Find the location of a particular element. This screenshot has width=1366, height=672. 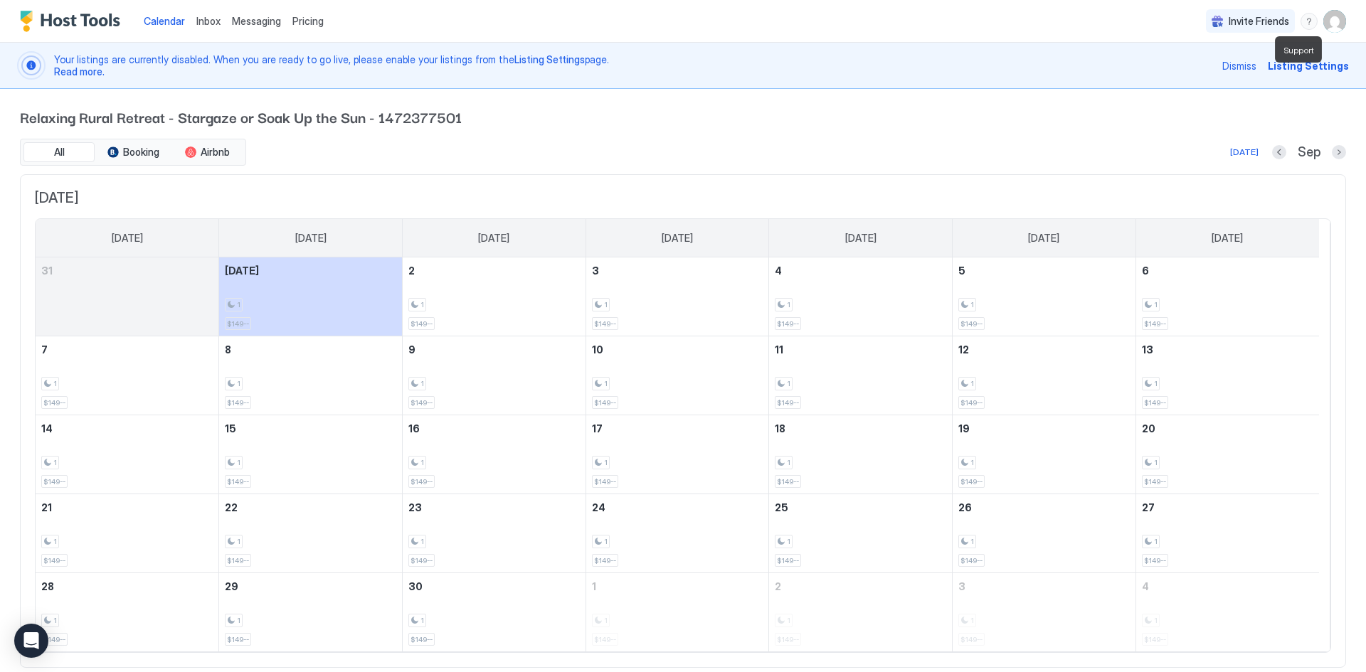

td: September 2, 2025 is located at coordinates (494, 297).